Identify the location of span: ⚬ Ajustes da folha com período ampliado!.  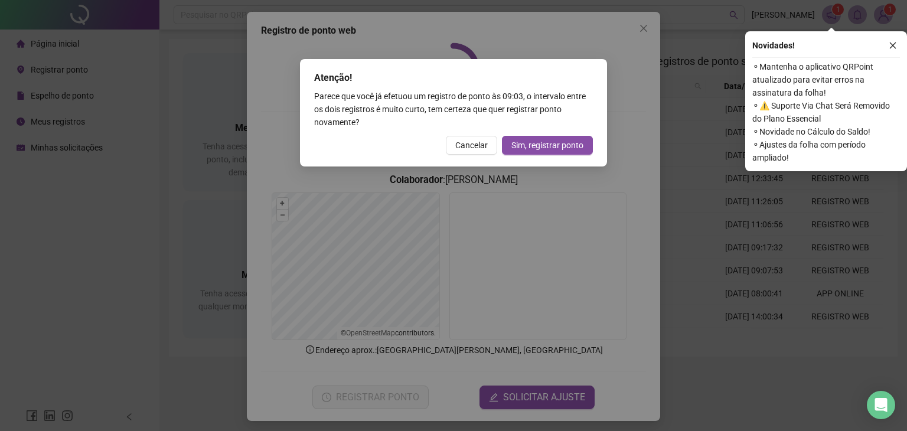
(826, 151).